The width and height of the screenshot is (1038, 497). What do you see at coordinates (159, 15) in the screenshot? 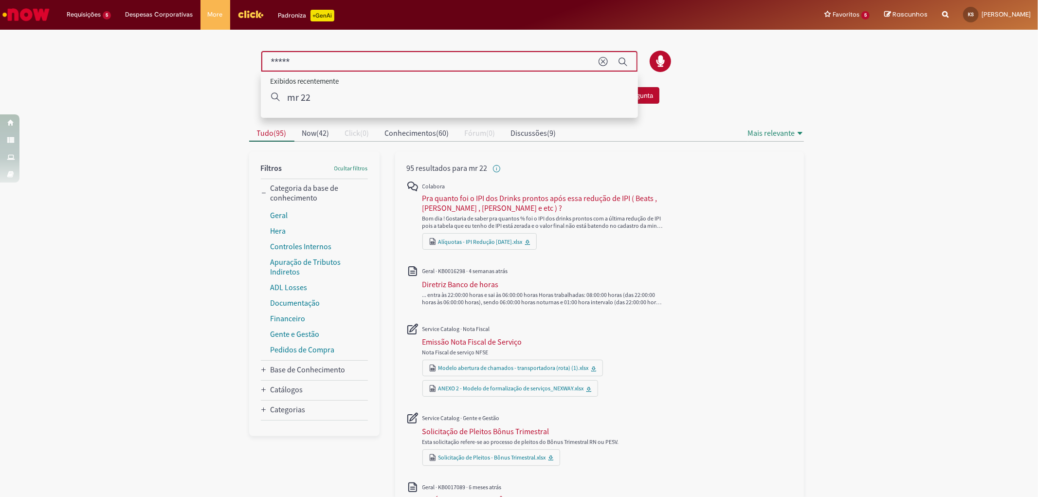
I see `span: Despesas Corporativas` at bounding box center [159, 15].